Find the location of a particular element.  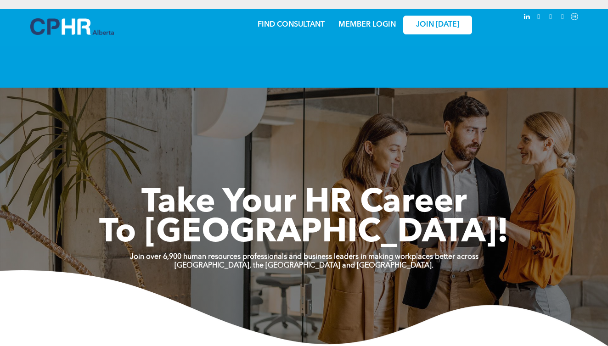

span: Take Your HR Career is located at coordinates (304, 204).